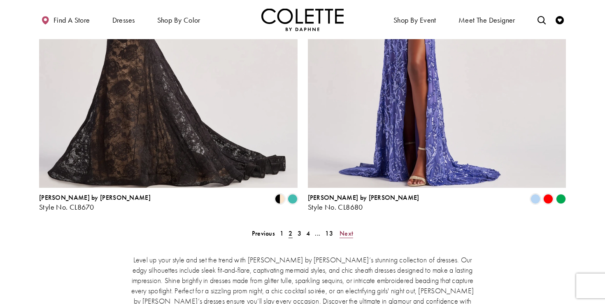 This screenshot has height=304, width=605. I want to click on i: Turquoise, so click(293, 199).